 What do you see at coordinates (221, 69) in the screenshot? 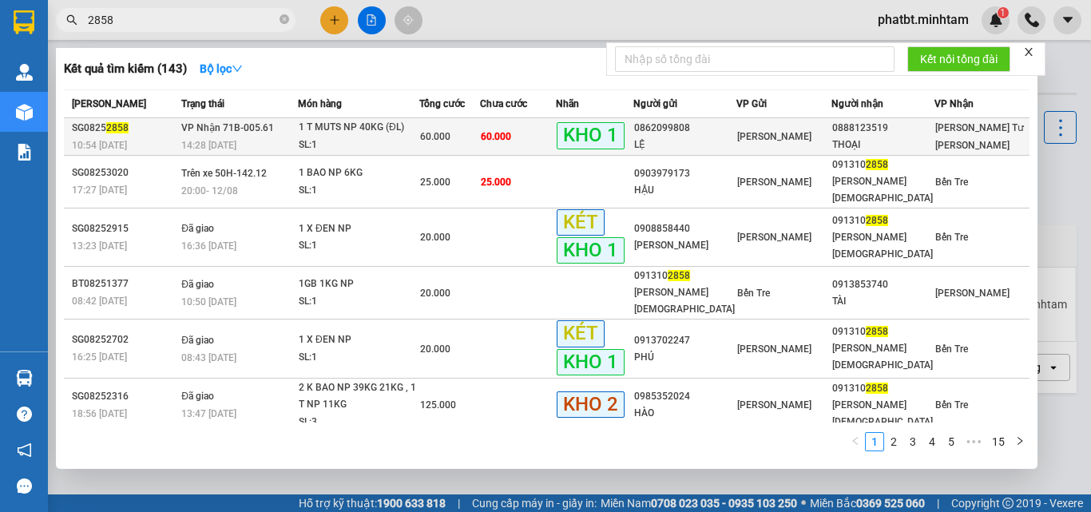
I see `button: Bộ lọcdown` at bounding box center [221, 69].